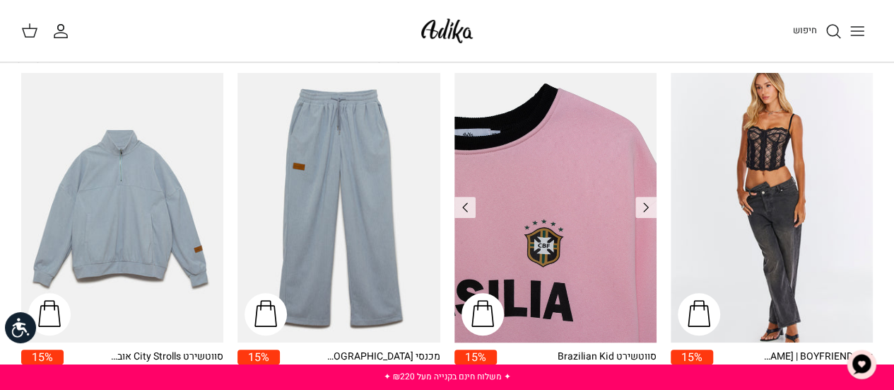 The width and height of the screenshot is (894, 390). What do you see at coordinates (122, 208) in the screenshot?
I see `a: סווטשירט City Strolls אוברסייז` at bounding box center [122, 208].